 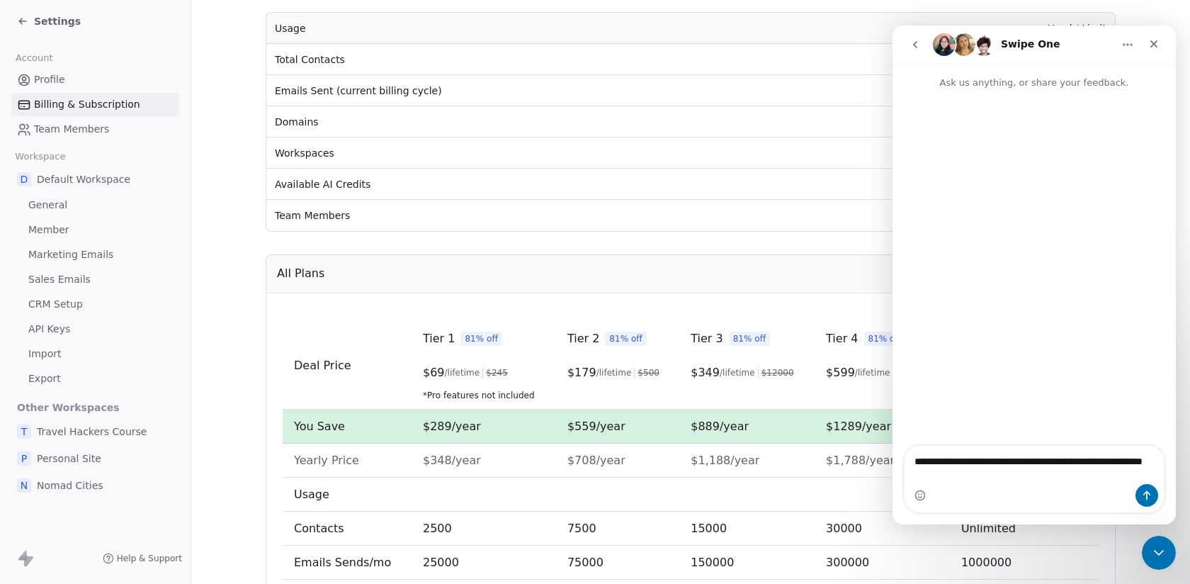 I want to click on a: Sales Emails, so click(x=95, y=279).